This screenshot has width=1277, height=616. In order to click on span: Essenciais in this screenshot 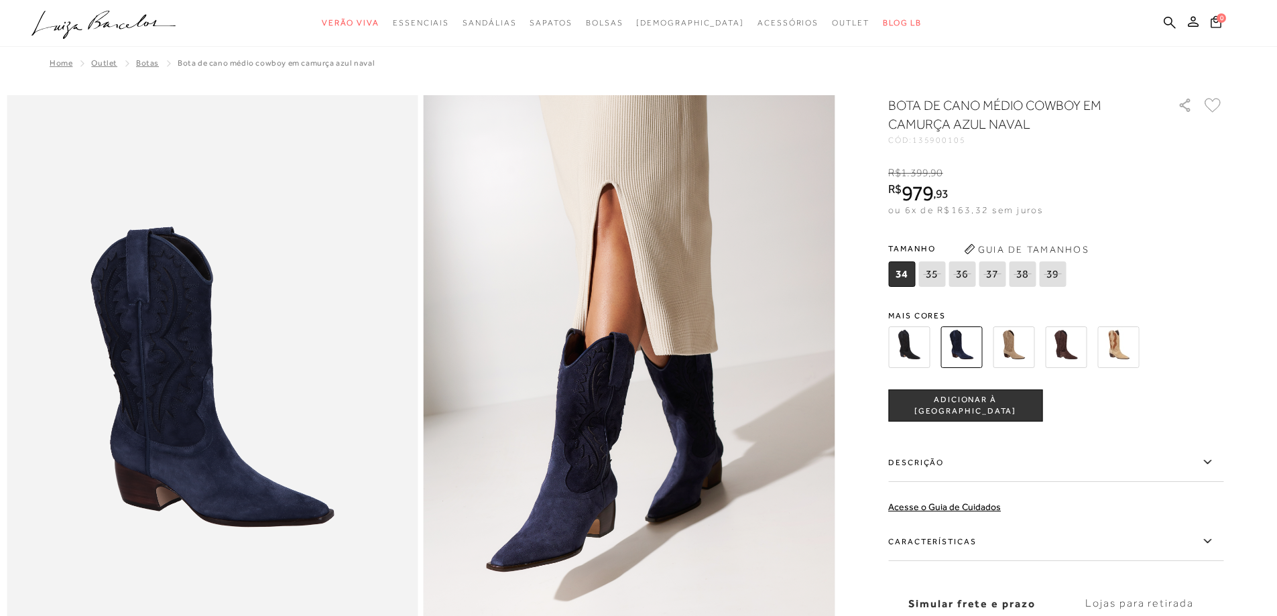, I will do `click(421, 23)`.